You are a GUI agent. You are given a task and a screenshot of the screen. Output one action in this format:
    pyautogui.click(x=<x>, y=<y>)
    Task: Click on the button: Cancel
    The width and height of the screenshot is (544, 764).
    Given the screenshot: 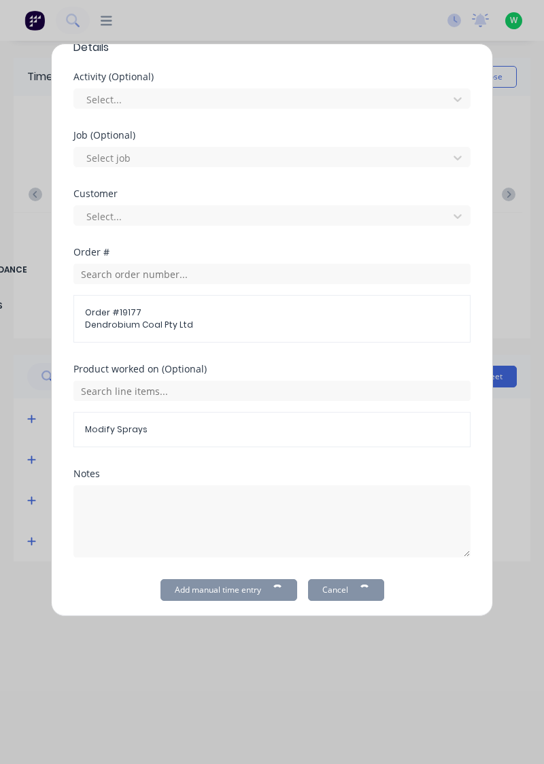 What is the action you would take?
    pyautogui.click(x=346, y=590)
    